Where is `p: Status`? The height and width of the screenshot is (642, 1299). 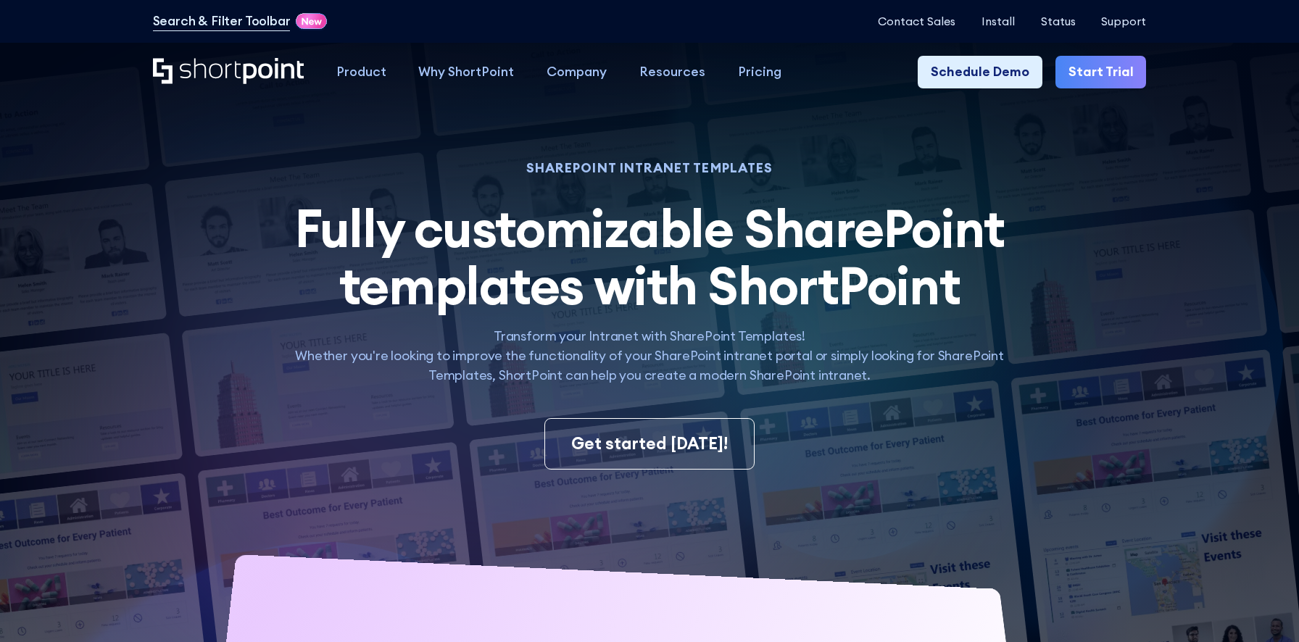 p: Status is located at coordinates (1059, 21).